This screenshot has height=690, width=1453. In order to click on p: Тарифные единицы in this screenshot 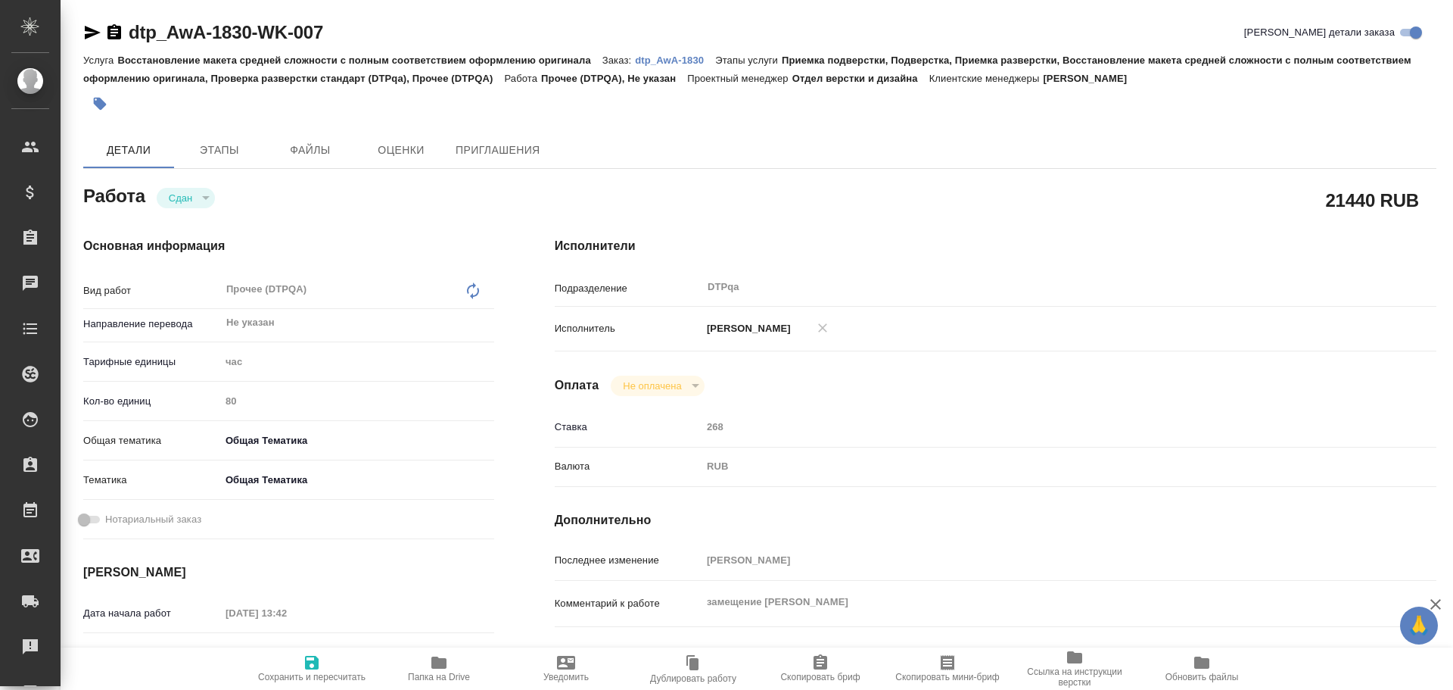, I will do `click(151, 362)`.